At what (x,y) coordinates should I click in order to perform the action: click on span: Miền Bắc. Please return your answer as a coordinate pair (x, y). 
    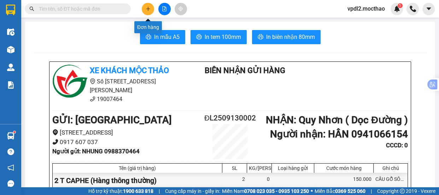
    Looking at the image, I should click on (340, 191).